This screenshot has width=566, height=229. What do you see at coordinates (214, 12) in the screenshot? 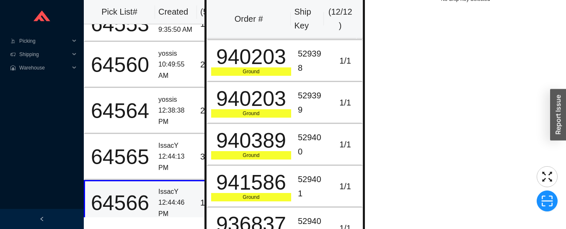
I see `div: ( 5 )` at bounding box center [214, 12].